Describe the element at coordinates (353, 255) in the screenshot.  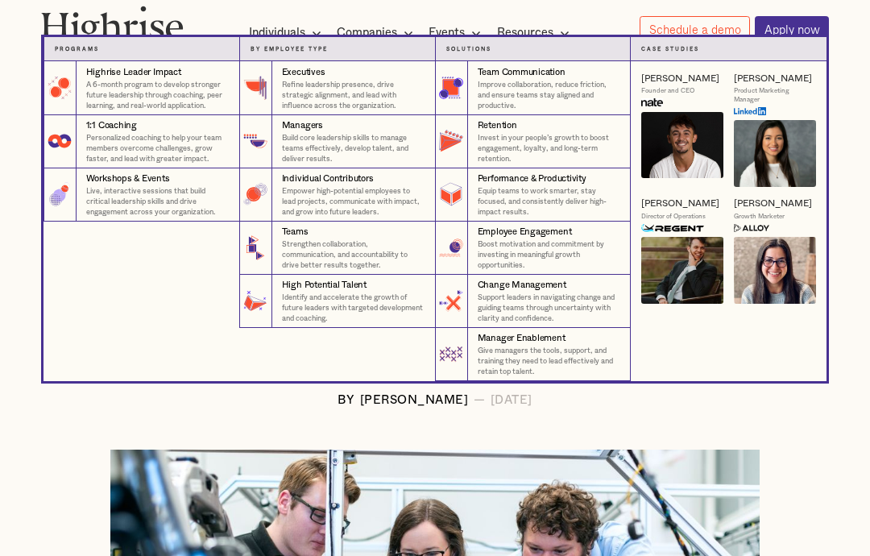
I see `p: Strengthen collaboration, communication, and accountability to drive better results together.` at that location.